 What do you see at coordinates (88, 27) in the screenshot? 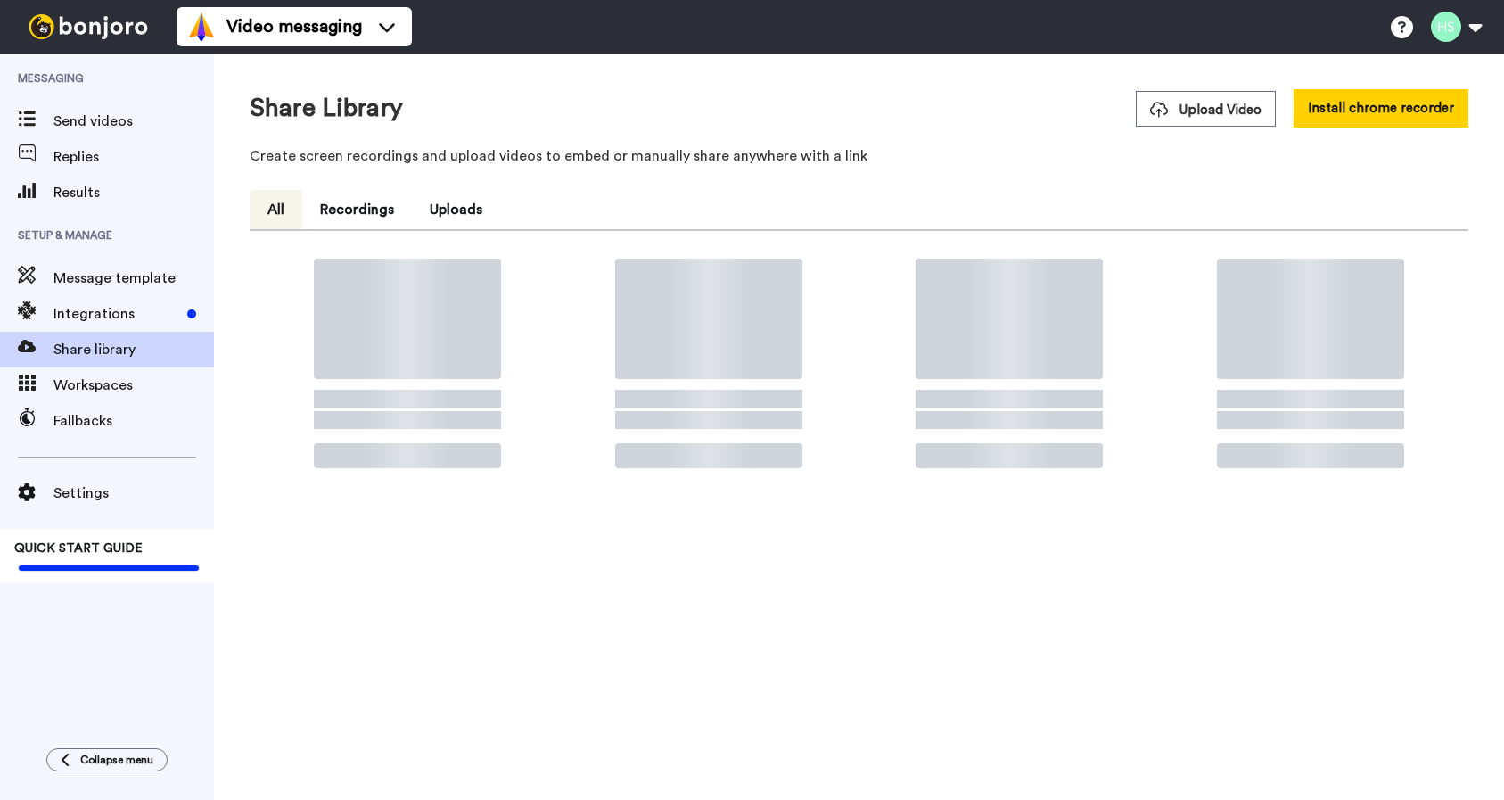
I see `img: bj-logo-header-white.svg` at bounding box center [88, 27].